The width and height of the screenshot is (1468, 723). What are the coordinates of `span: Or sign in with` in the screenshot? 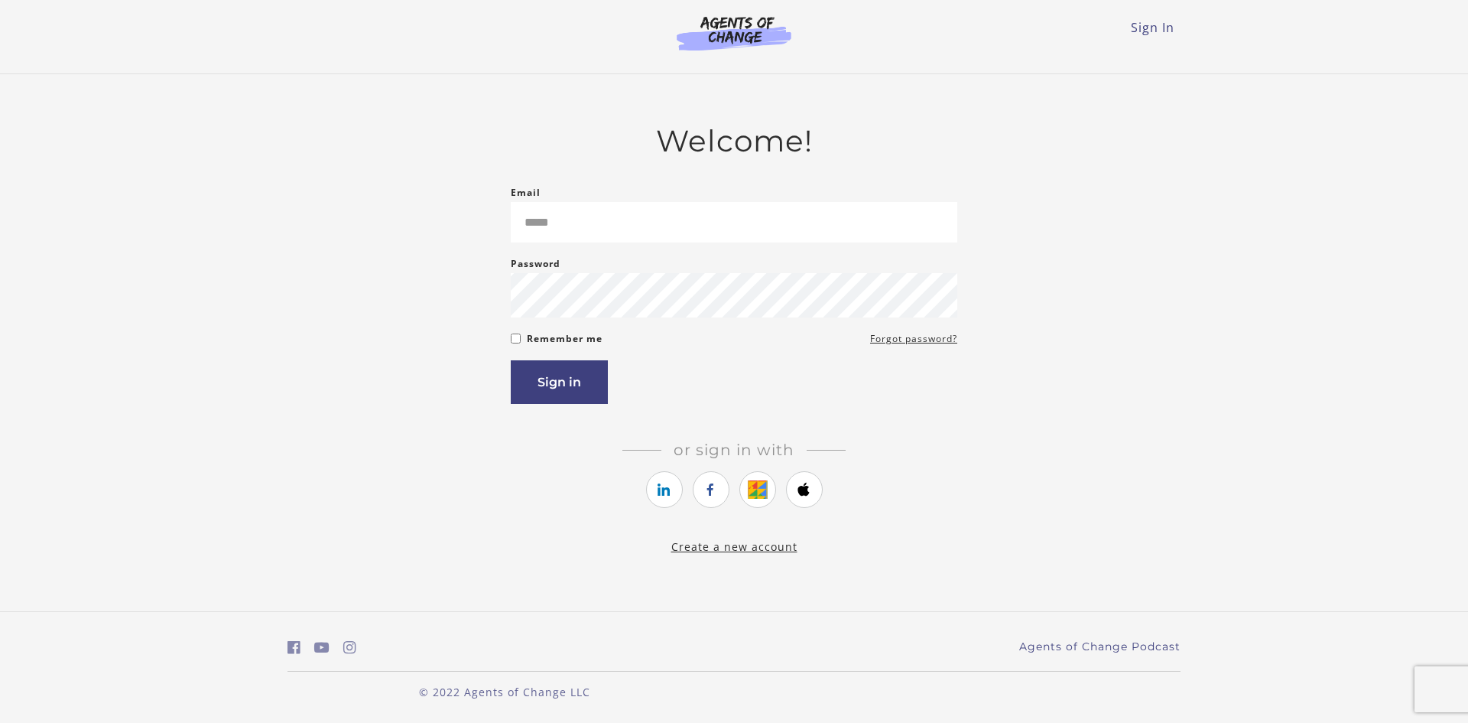 It's located at (734, 450).